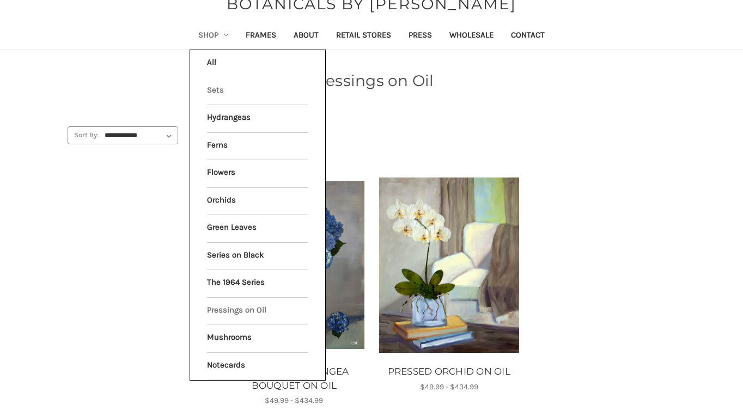 The image size is (743, 416). What do you see at coordinates (306, 36) in the screenshot?
I see `a: About` at bounding box center [306, 36].